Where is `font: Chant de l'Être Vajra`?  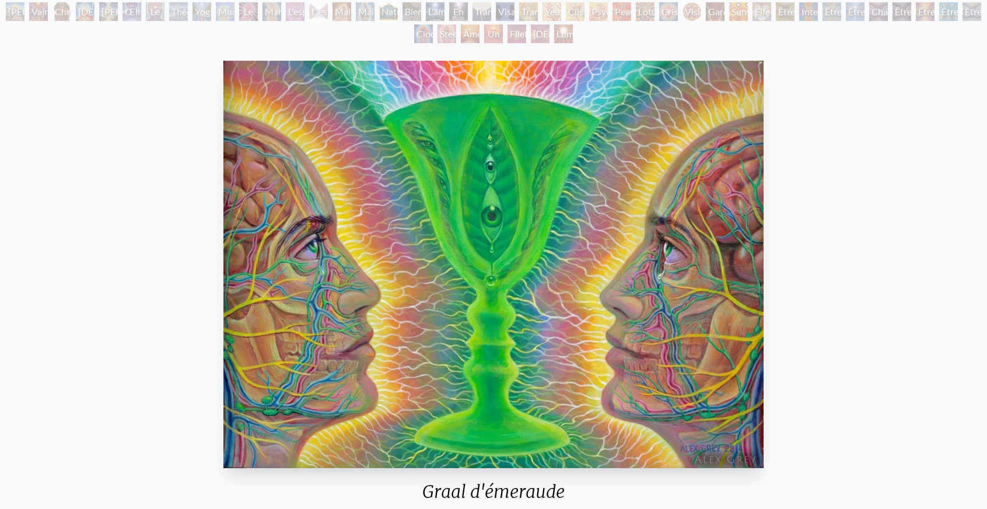 font: Chant de l'Être Vajra is located at coordinates (884, 32).